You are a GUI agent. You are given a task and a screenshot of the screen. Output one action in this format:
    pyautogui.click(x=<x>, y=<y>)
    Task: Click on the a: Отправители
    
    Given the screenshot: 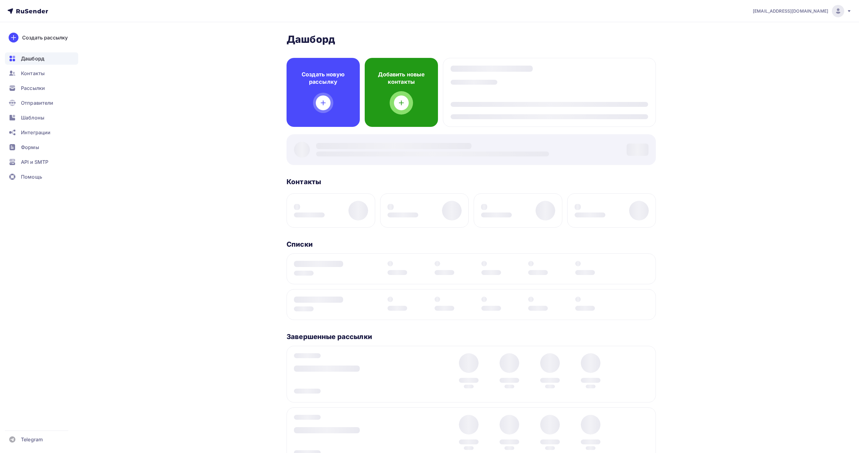 What is the action you would take?
    pyautogui.click(x=42, y=103)
    